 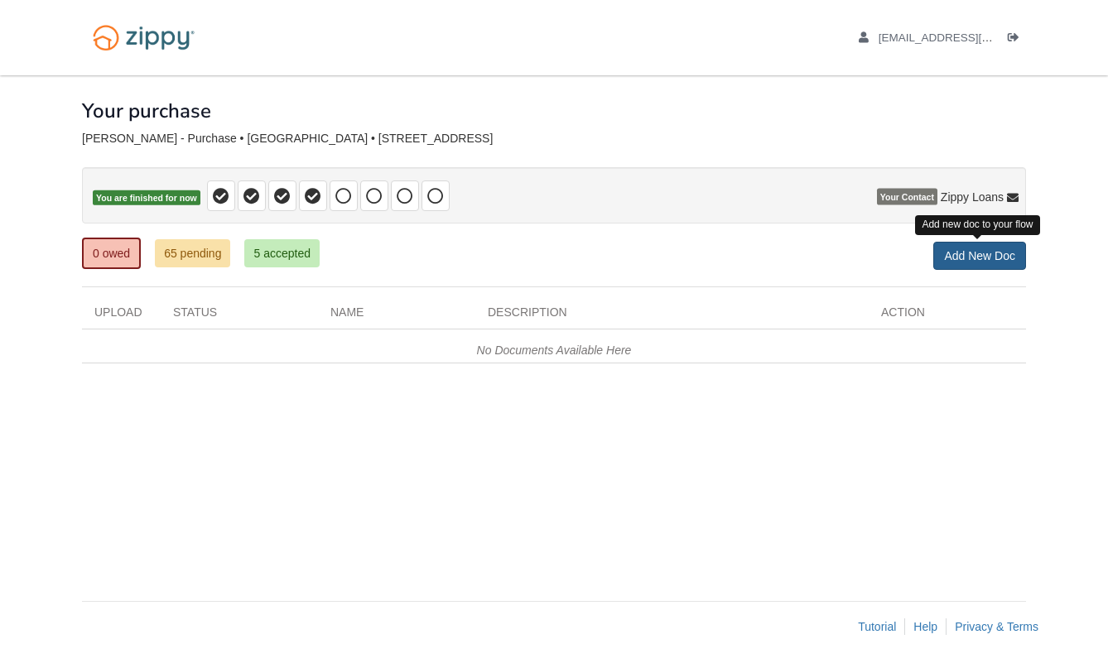 I want to click on div: Description, so click(x=671, y=316).